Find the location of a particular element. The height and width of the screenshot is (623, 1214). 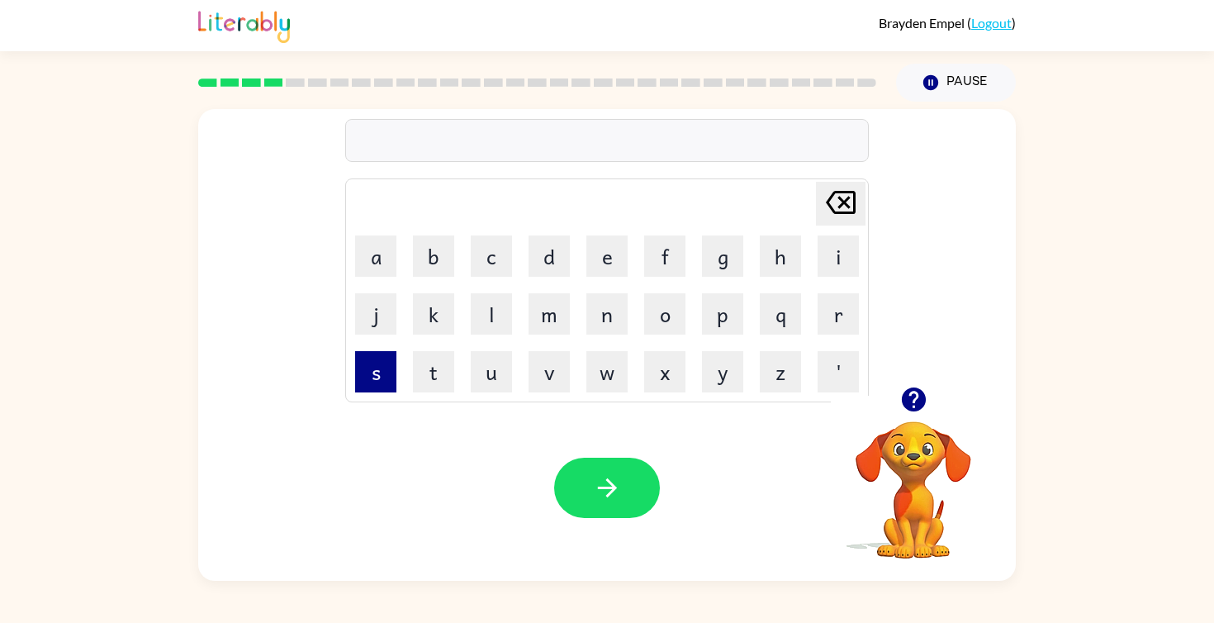

button: z is located at coordinates (781, 372).